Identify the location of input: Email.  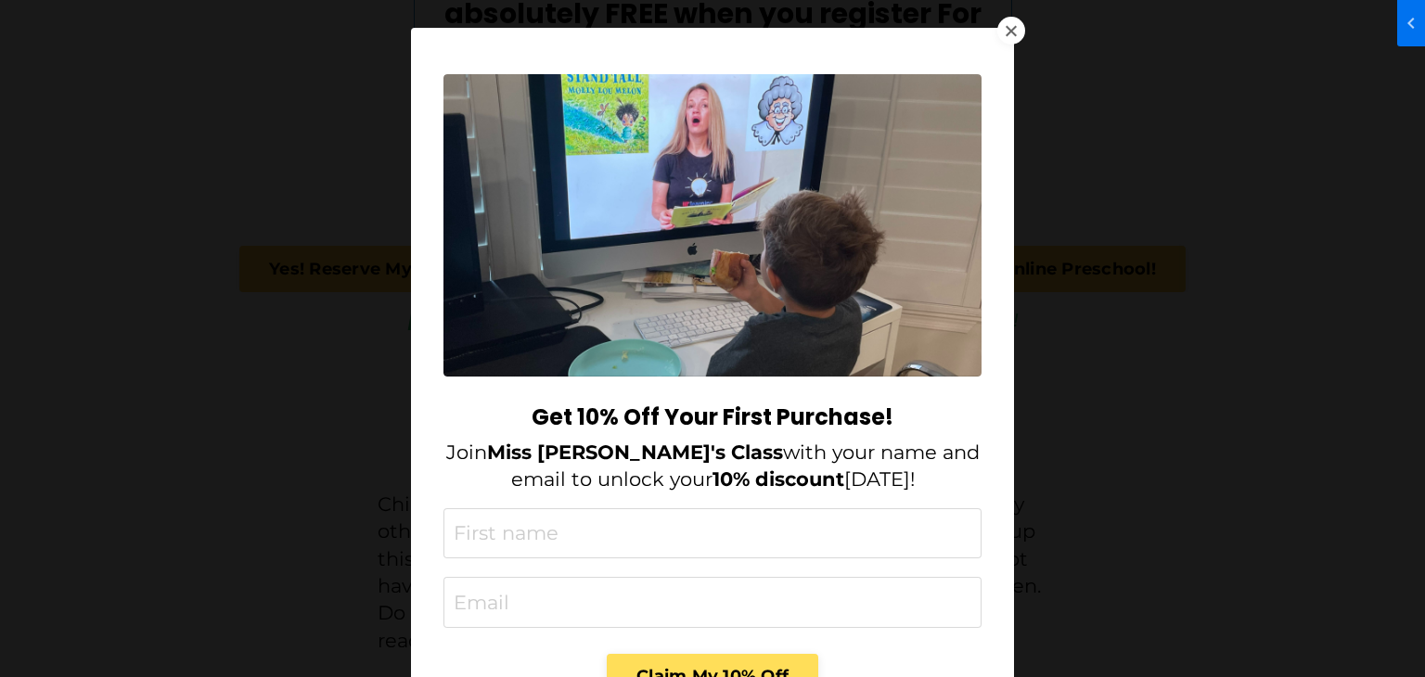
(712, 602).